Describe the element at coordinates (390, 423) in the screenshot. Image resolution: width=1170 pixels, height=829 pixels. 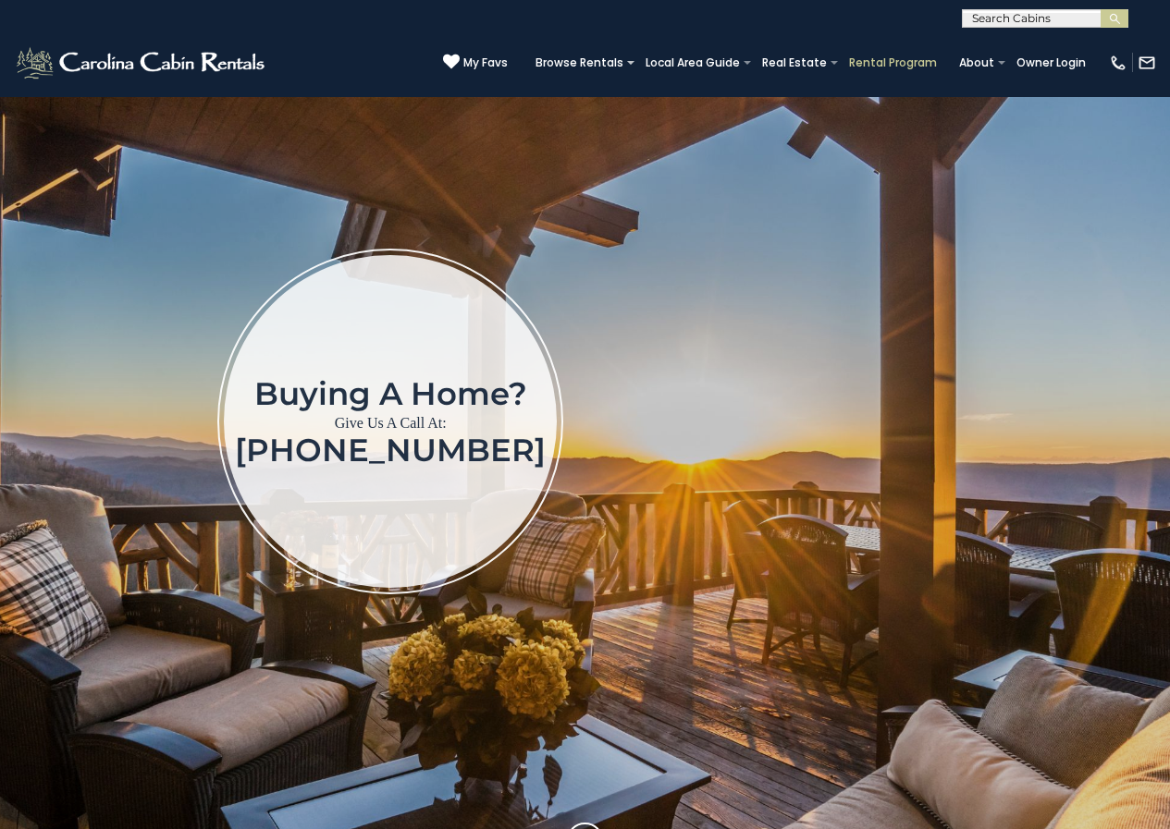
I see `p: Give Us A Call At:` at that location.